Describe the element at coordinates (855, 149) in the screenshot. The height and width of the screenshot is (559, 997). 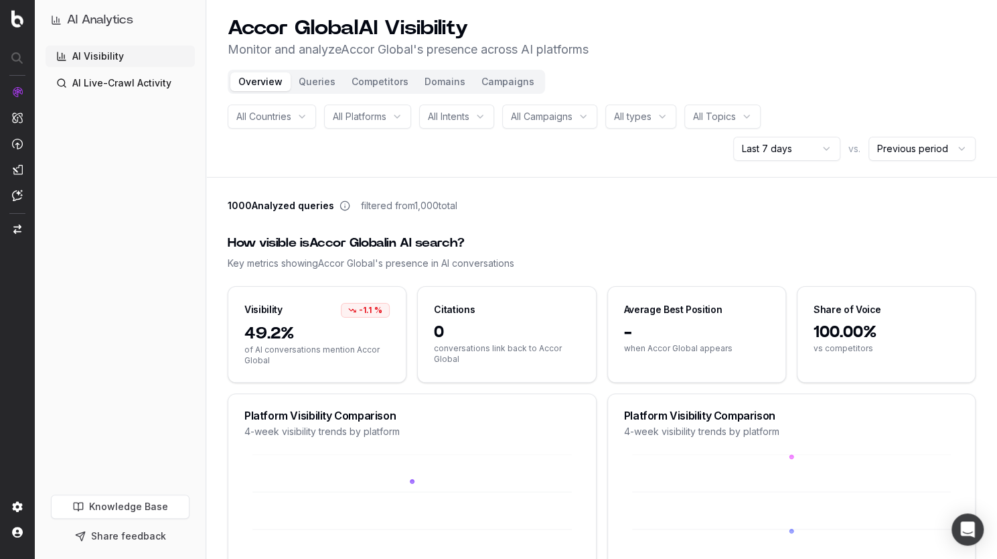
I see `span: vs.` at that location.